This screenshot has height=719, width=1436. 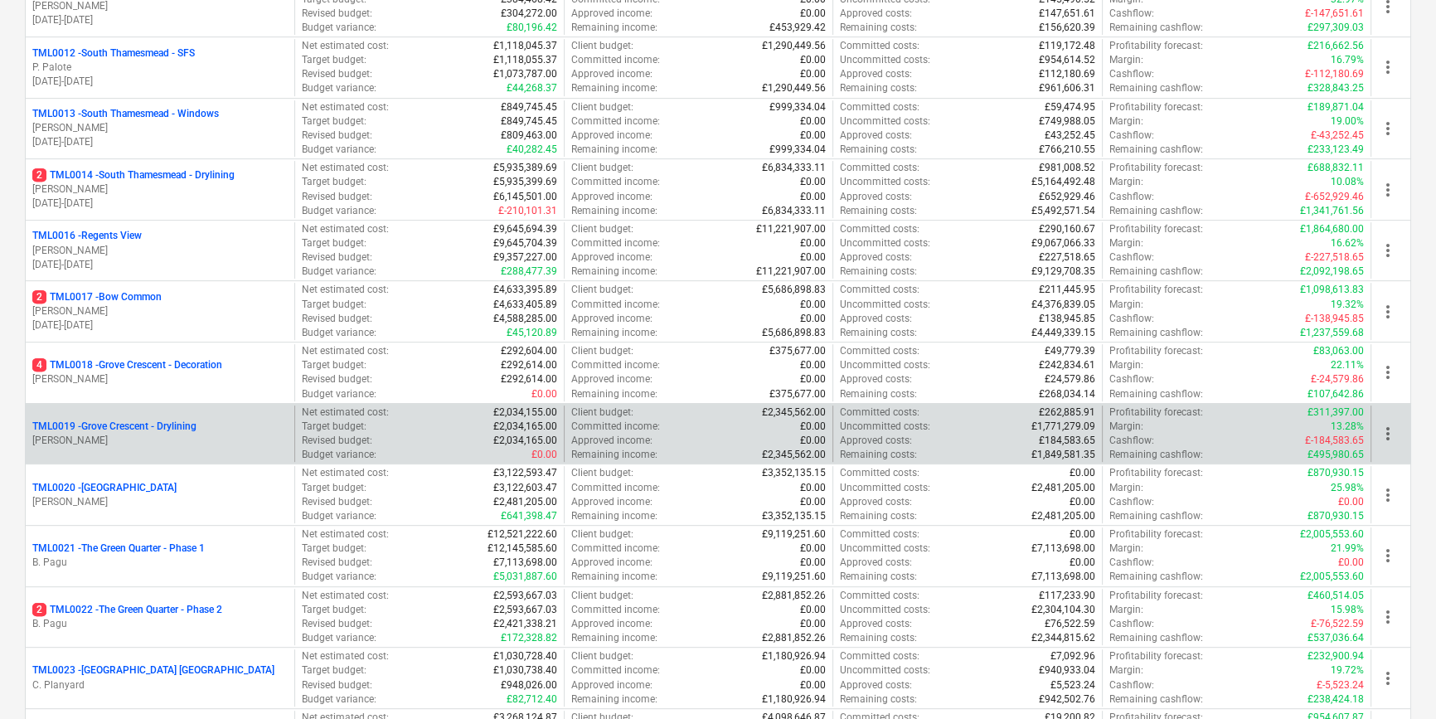 What do you see at coordinates (1063, 211) in the screenshot?
I see `p: £5,492,571.54` at bounding box center [1063, 211].